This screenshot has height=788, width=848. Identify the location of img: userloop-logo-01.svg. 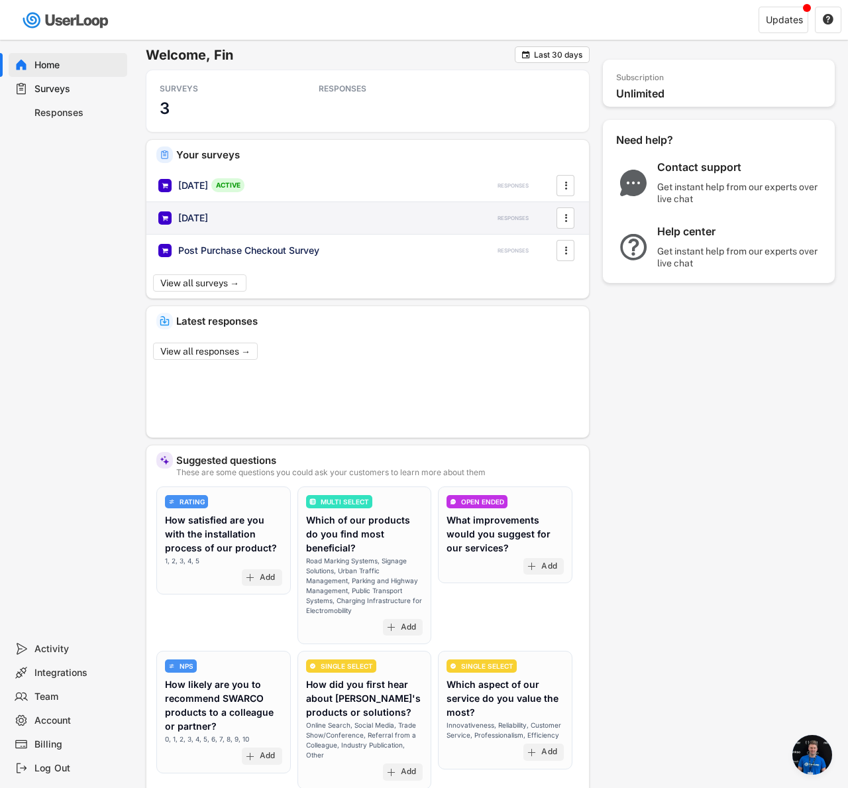
(66, 20).